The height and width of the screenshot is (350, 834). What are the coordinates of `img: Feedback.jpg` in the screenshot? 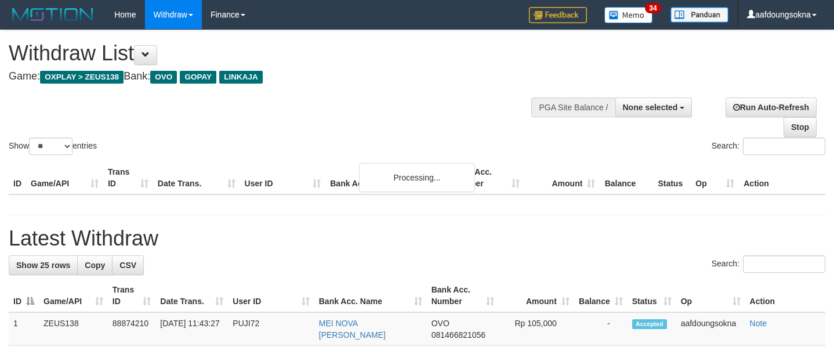 It's located at (558, 15).